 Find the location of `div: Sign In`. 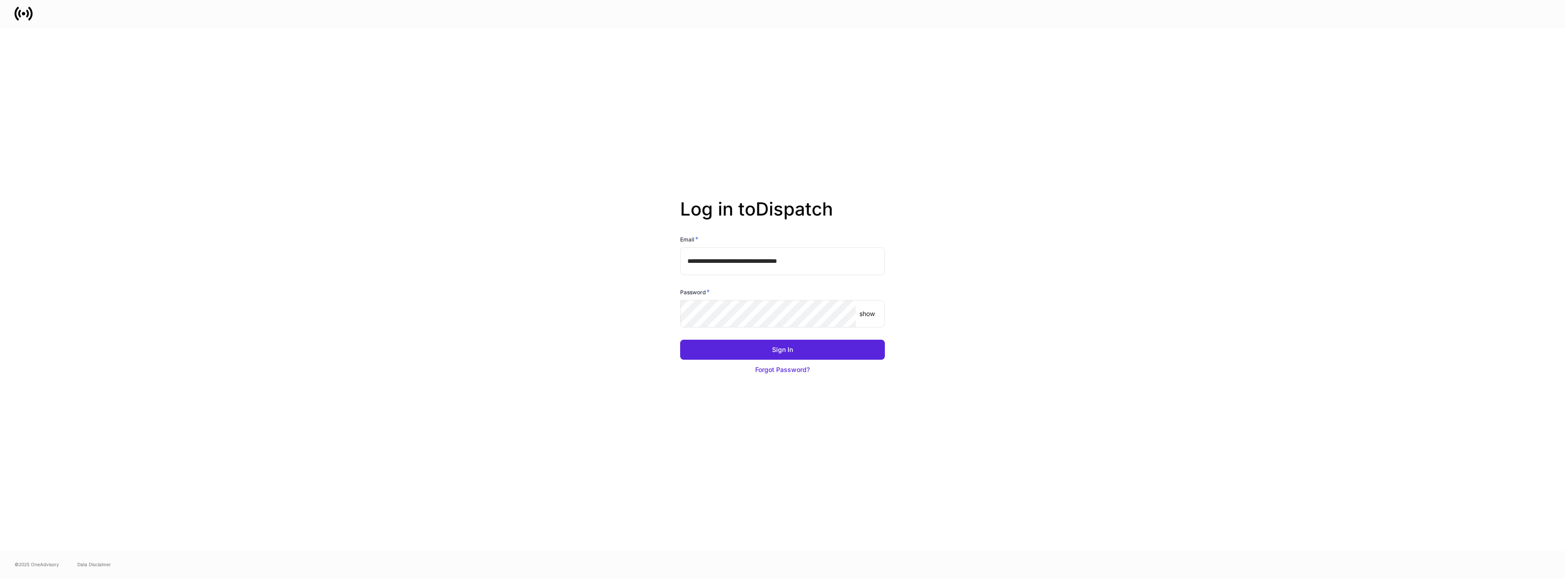

div: Sign In is located at coordinates (783, 350).